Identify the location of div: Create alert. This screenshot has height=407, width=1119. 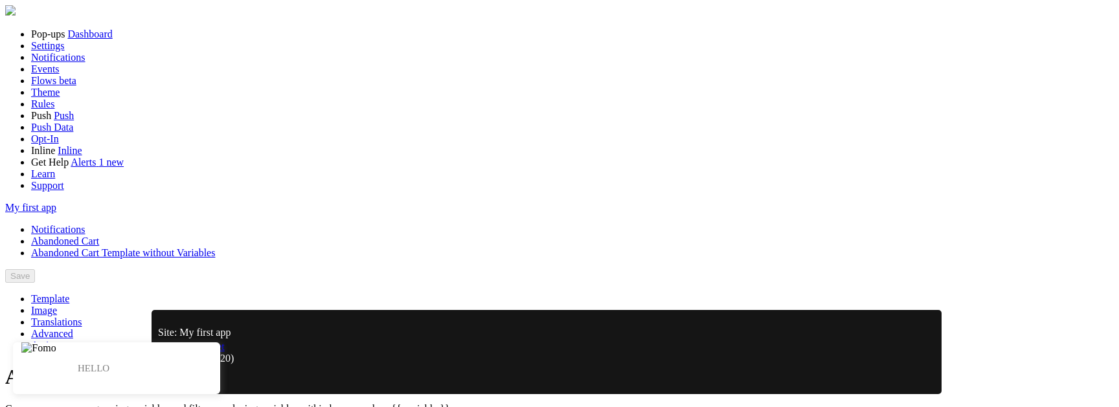
(547, 371).